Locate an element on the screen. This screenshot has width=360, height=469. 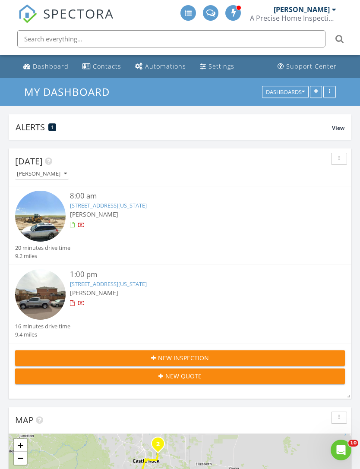
a: Automations (Advanced) is located at coordinates (160, 66).